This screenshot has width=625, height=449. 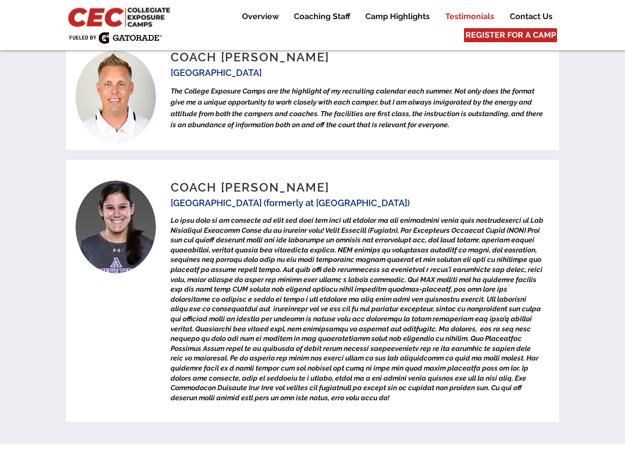 What do you see at coordinates (116, 227) in the screenshot?
I see `img: benay.jpg` at bounding box center [116, 227].